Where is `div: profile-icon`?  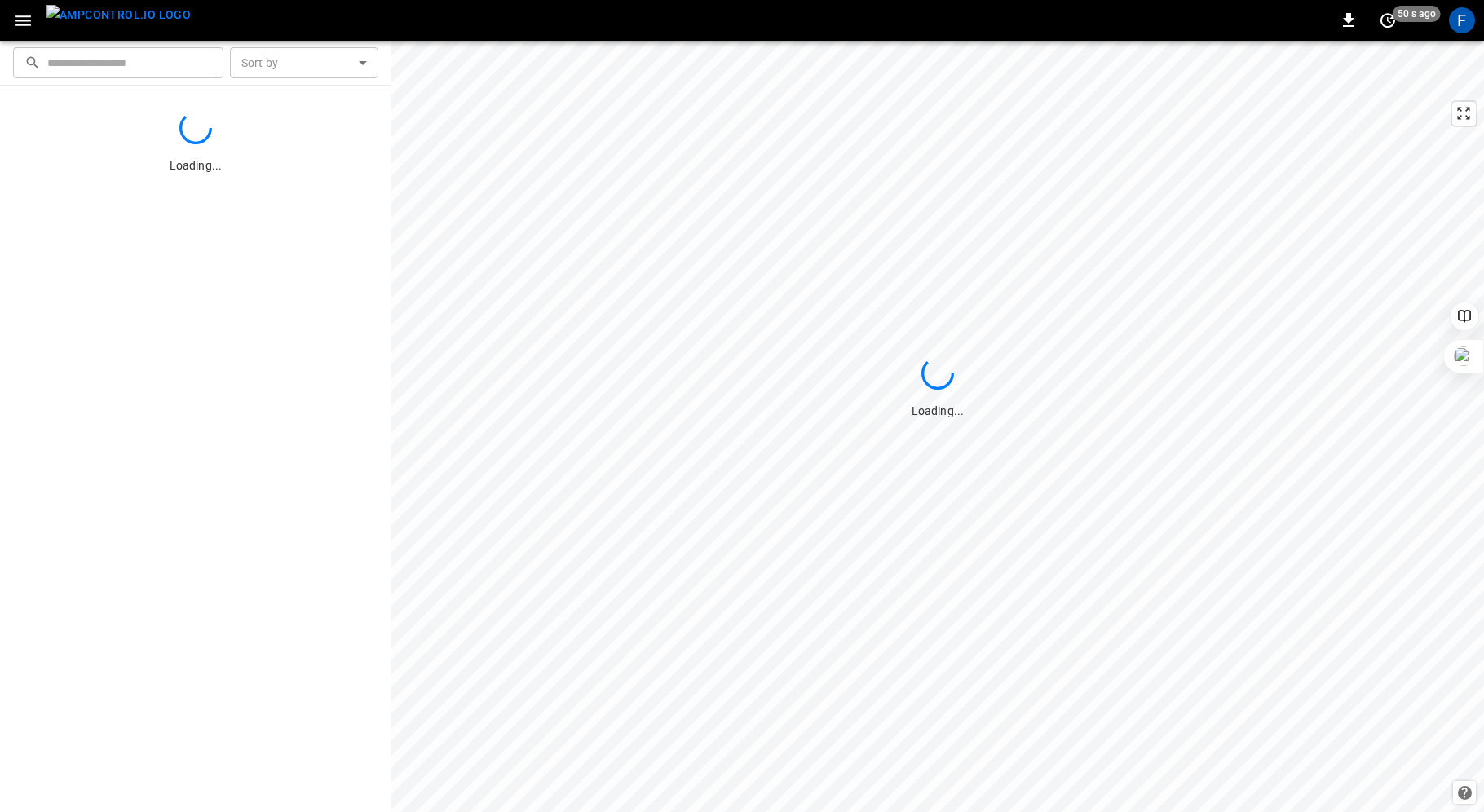 div: profile-icon is located at coordinates (1461, 21).